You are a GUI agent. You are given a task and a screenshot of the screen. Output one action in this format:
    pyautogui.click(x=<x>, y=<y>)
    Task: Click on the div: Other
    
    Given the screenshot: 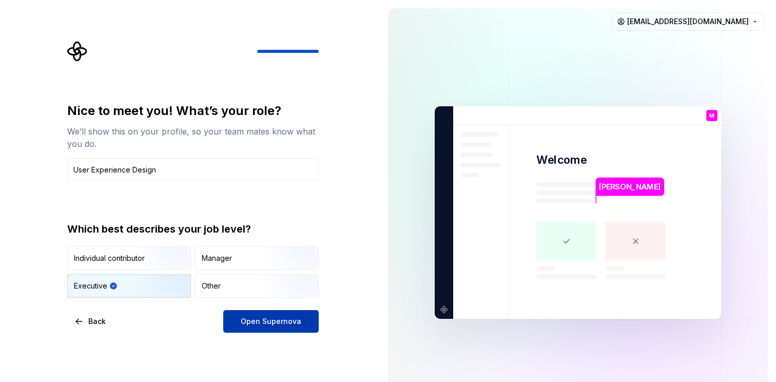 What is the action you would take?
    pyautogui.click(x=211, y=286)
    